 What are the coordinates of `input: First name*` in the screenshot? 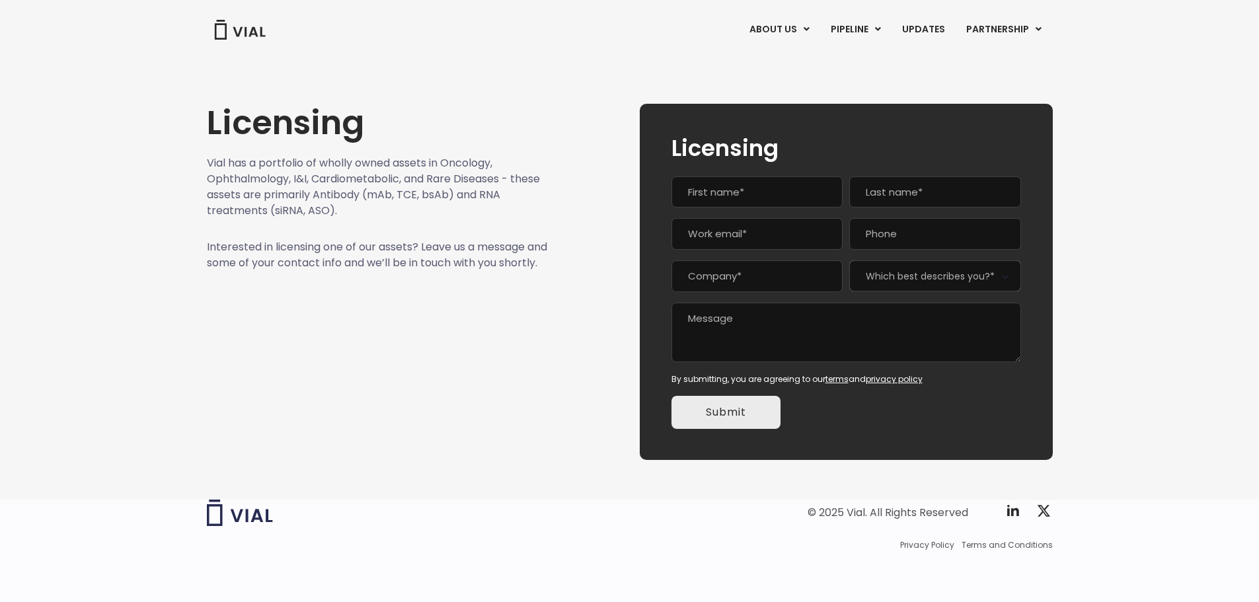 It's located at (757, 192).